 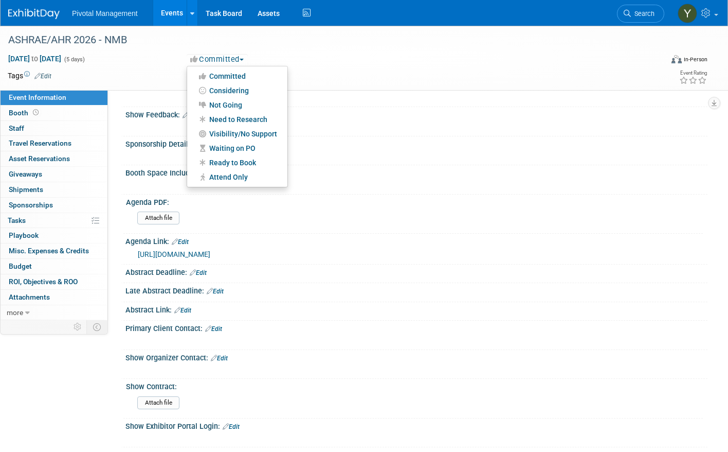 What do you see at coordinates (16, 220) in the screenshot?
I see `span: Tasks` at bounding box center [16, 220].